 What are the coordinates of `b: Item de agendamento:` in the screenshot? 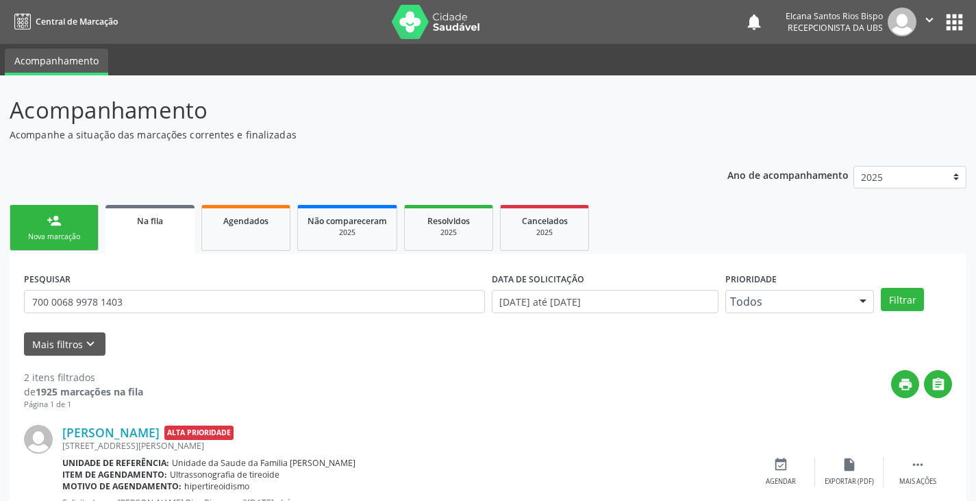 It's located at (114, 474).